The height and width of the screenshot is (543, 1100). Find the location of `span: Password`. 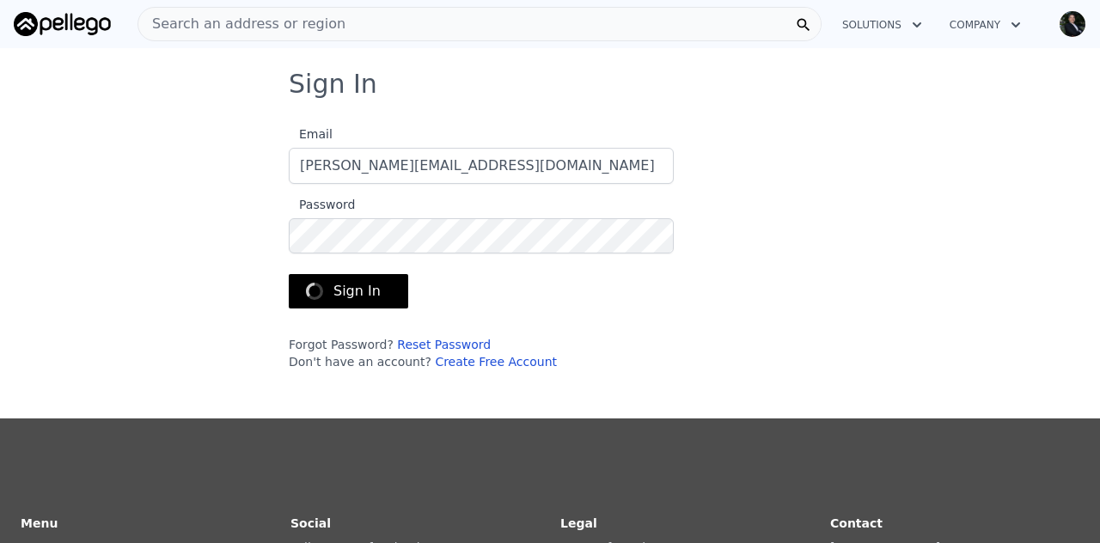

span: Password is located at coordinates (321, 204).